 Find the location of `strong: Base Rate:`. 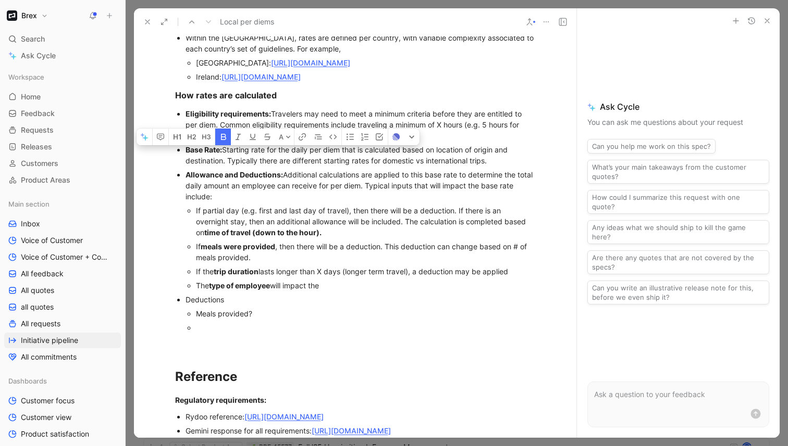

strong: Base Rate: is located at coordinates (204, 149).